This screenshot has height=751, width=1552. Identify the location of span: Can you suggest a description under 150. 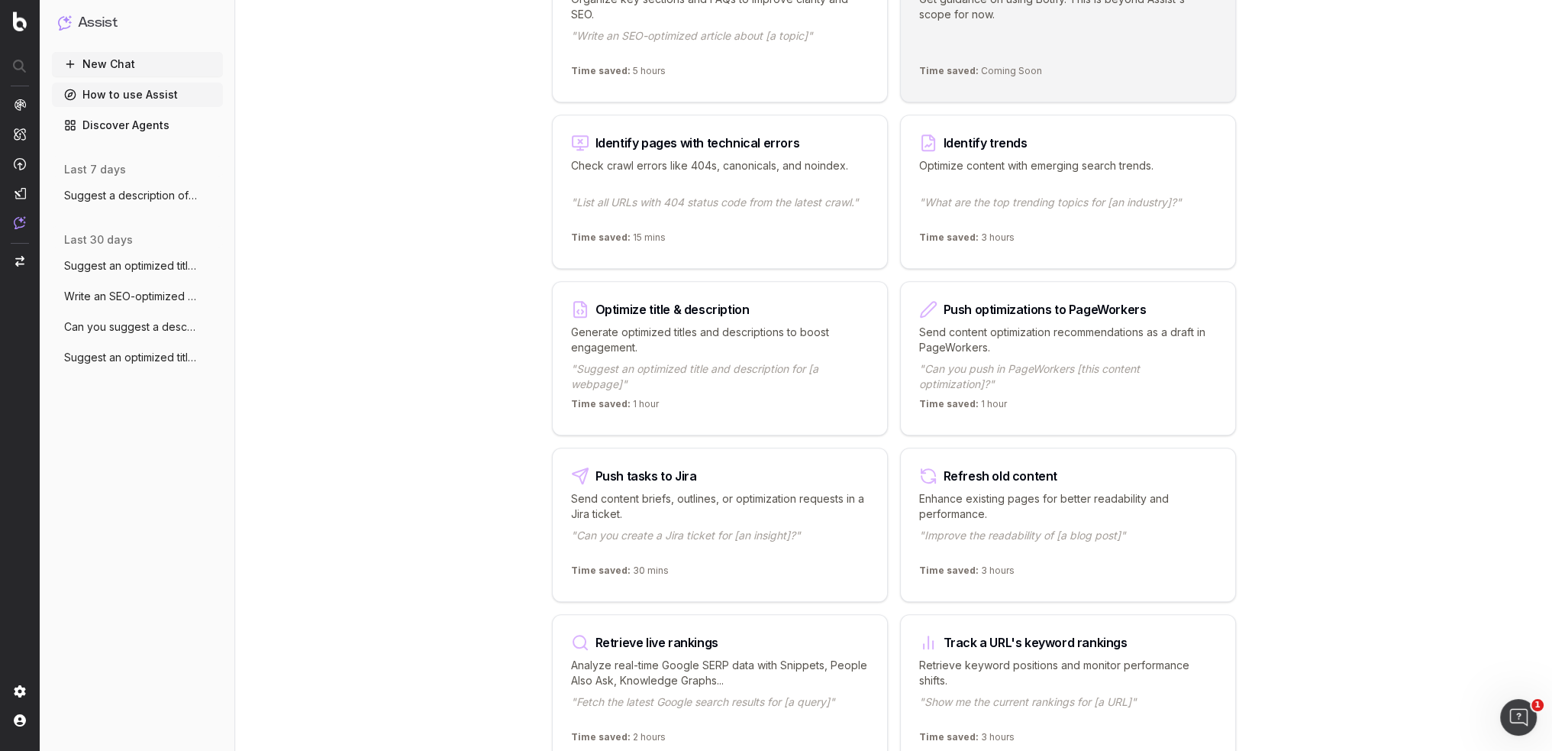
(131, 327).